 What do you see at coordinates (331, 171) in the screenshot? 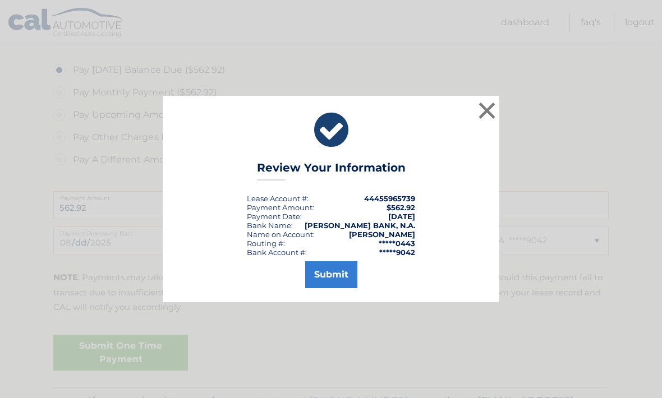
I see `h3: Review Your Information` at bounding box center [331, 171].